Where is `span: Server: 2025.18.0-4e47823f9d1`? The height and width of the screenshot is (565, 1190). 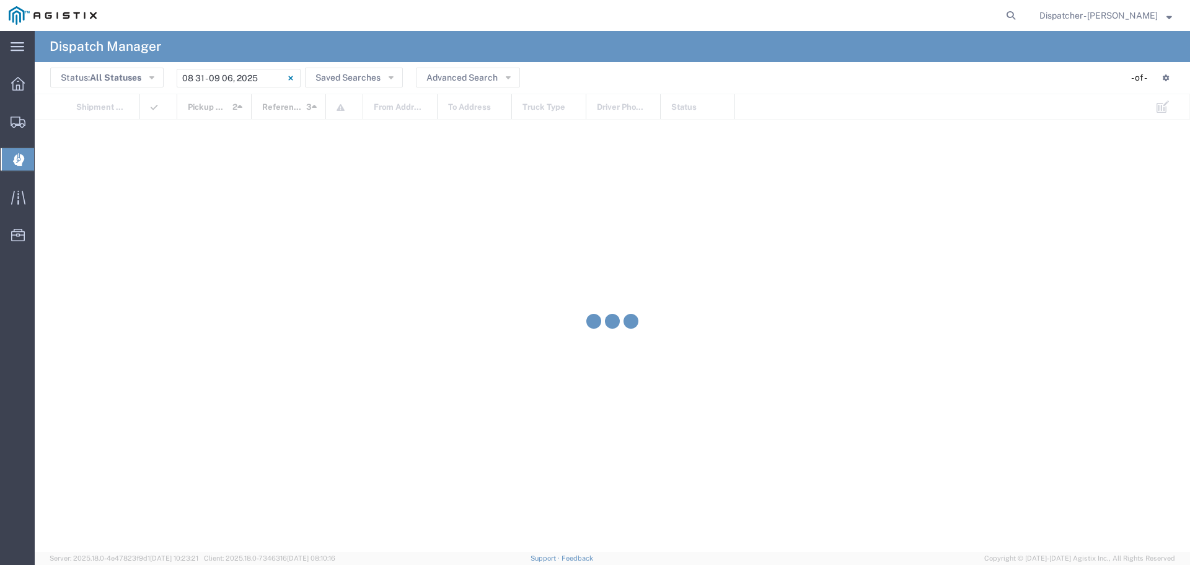
span: Server: 2025.18.0-4e47823f9d1 is located at coordinates (124, 558).